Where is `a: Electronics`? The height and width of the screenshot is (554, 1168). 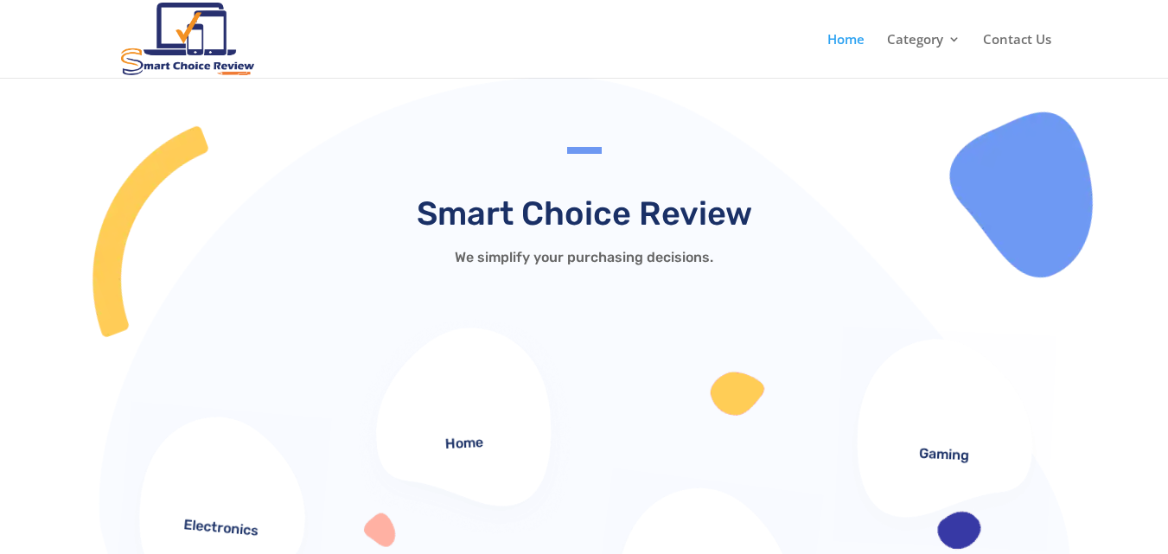 a: Electronics is located at coordinates (221, 527).